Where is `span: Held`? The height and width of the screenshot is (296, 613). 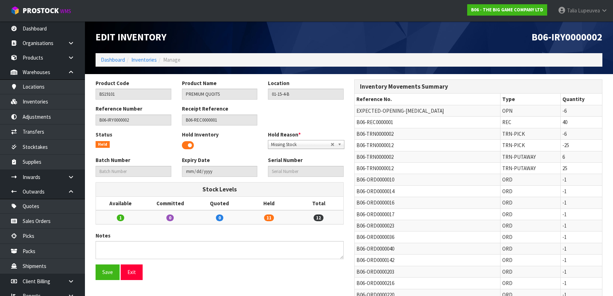
span: Held is located at coordinates (103, 144).